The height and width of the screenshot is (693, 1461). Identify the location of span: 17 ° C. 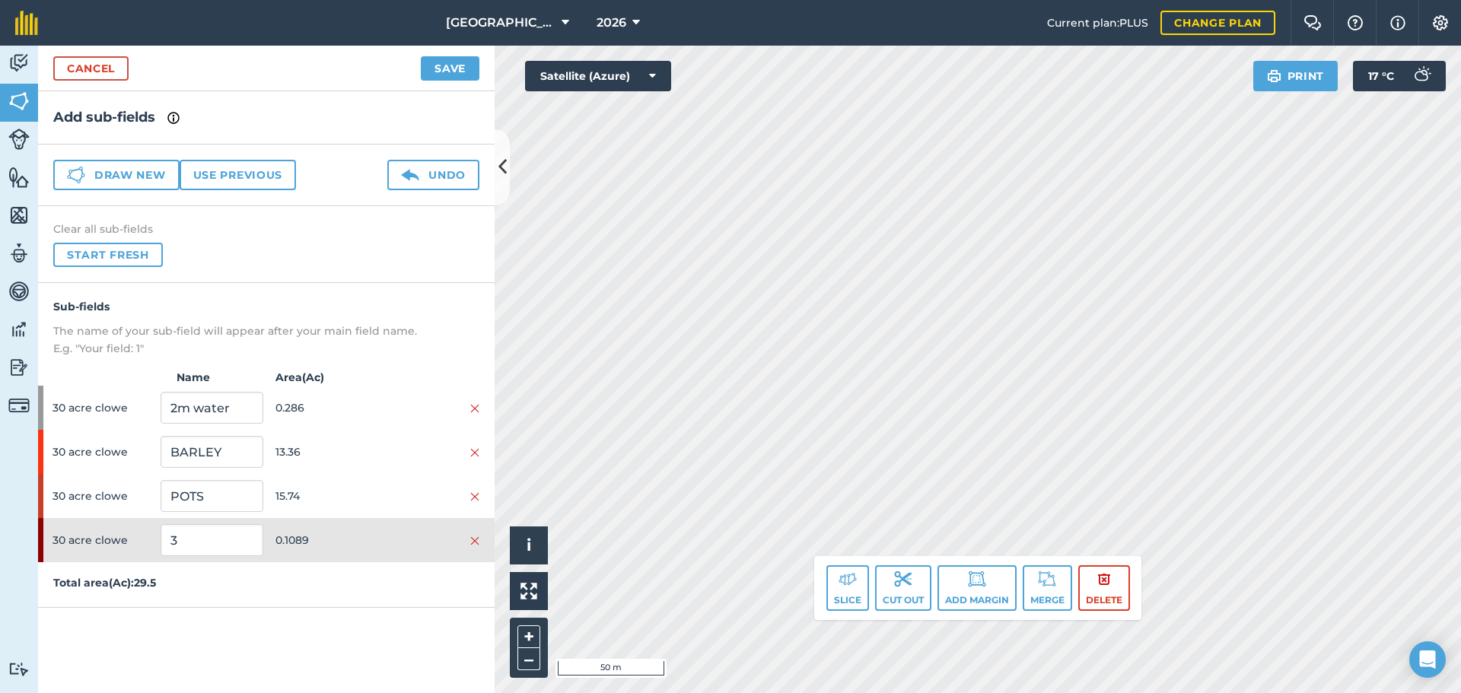
(1381, 76).